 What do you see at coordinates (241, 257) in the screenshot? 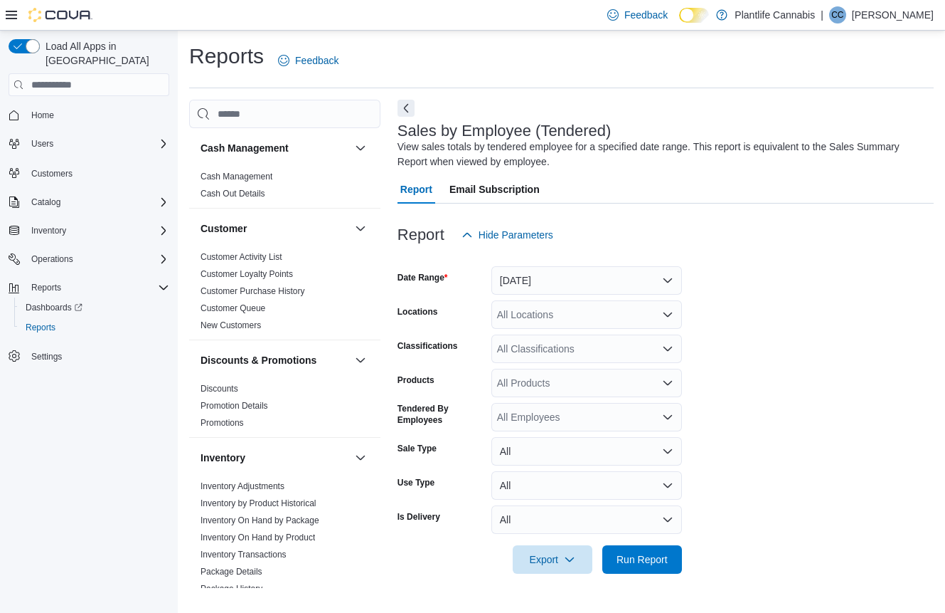
I see `span: Customer Activity List` at bounding box center [241, 257].